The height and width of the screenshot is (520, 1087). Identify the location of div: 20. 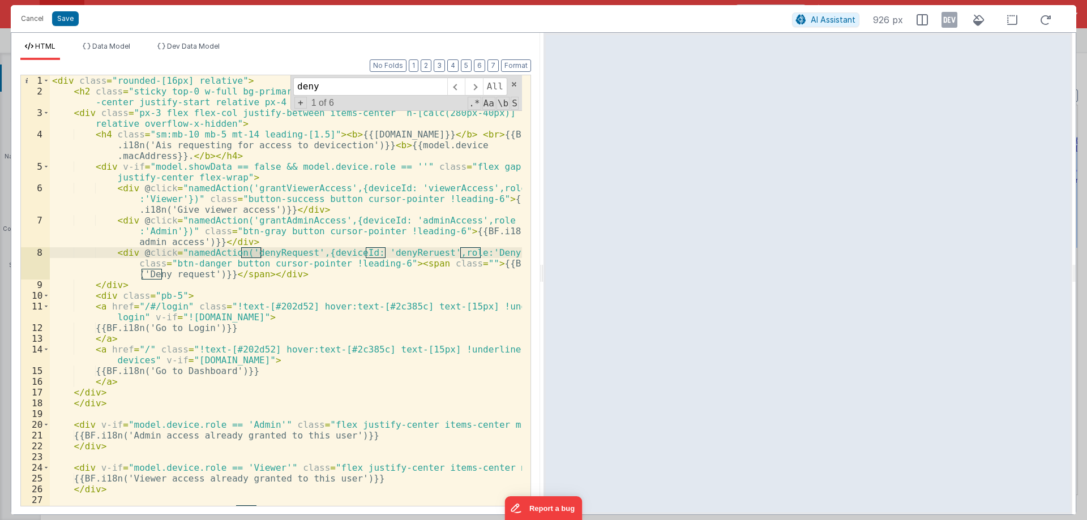
(35, 425).